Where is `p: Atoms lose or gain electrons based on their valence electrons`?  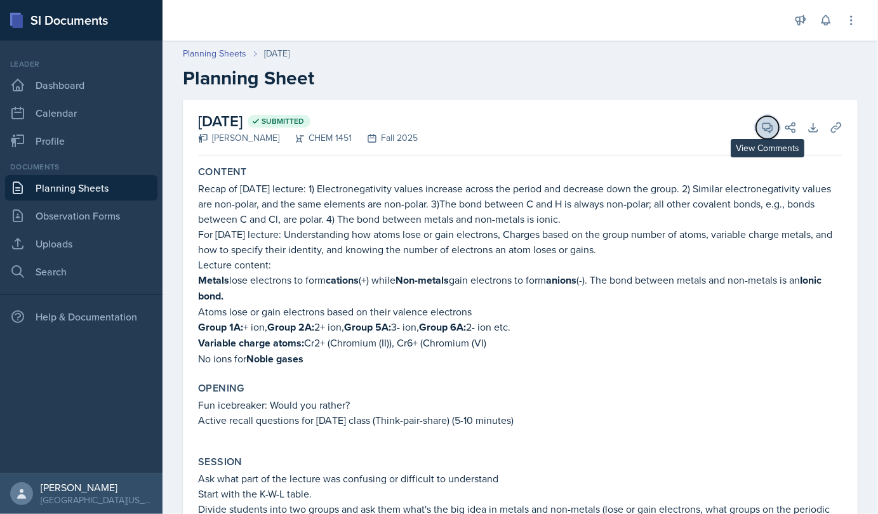 p: Atoms lose or gain electrons based on their valence electrons is located at coordinates (520, 312).